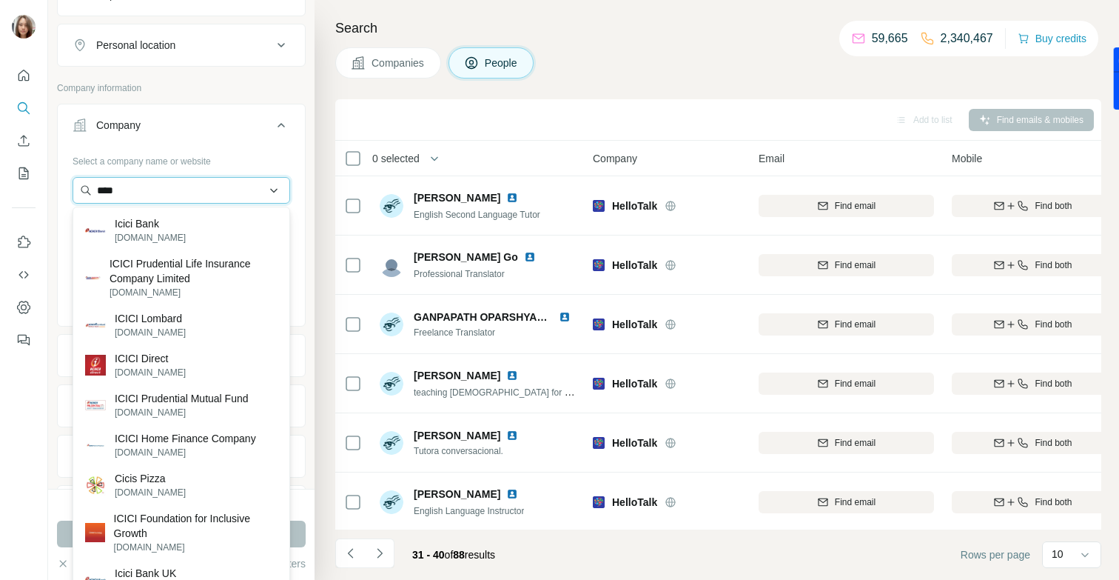 The image size is (1119, 580). I want to click on span: Email, so click(771, 158).